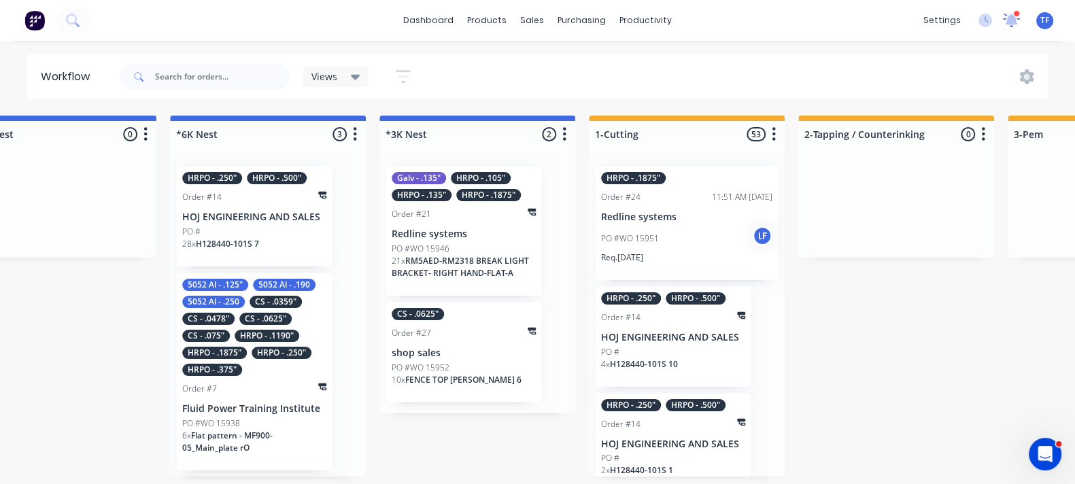  Describe the element at coordinates (227, 243) in the screenshot. I see `span: H128440-101S 7` at that location.